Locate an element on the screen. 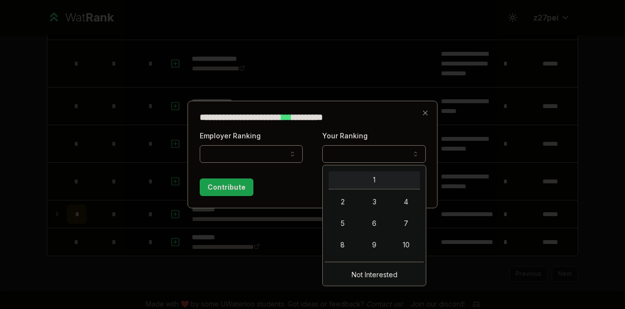 The height and width of the screenshot is (309, 625). span: 9 is located at coordinates (374, 245).